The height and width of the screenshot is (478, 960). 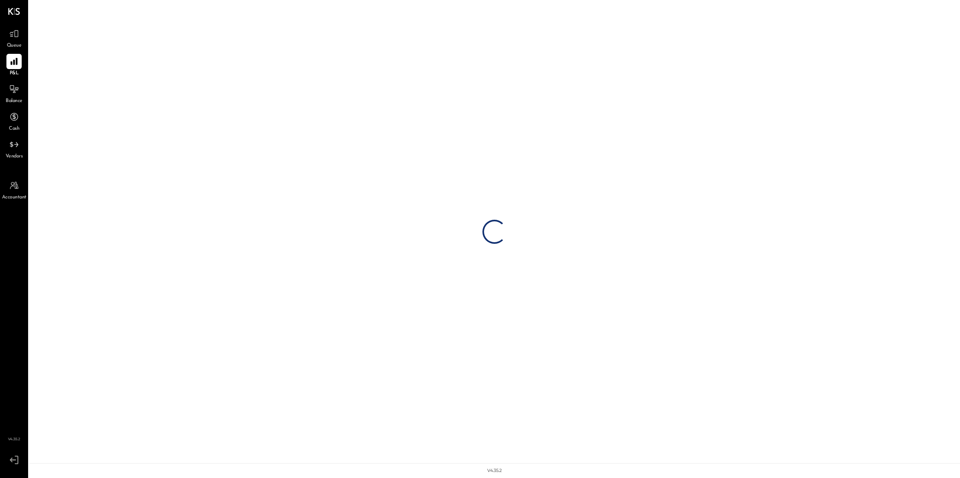 What do you see at coordinates (14, 190) in the screenshot?
I see `a: Accountant` at bounding box center [14, 190].